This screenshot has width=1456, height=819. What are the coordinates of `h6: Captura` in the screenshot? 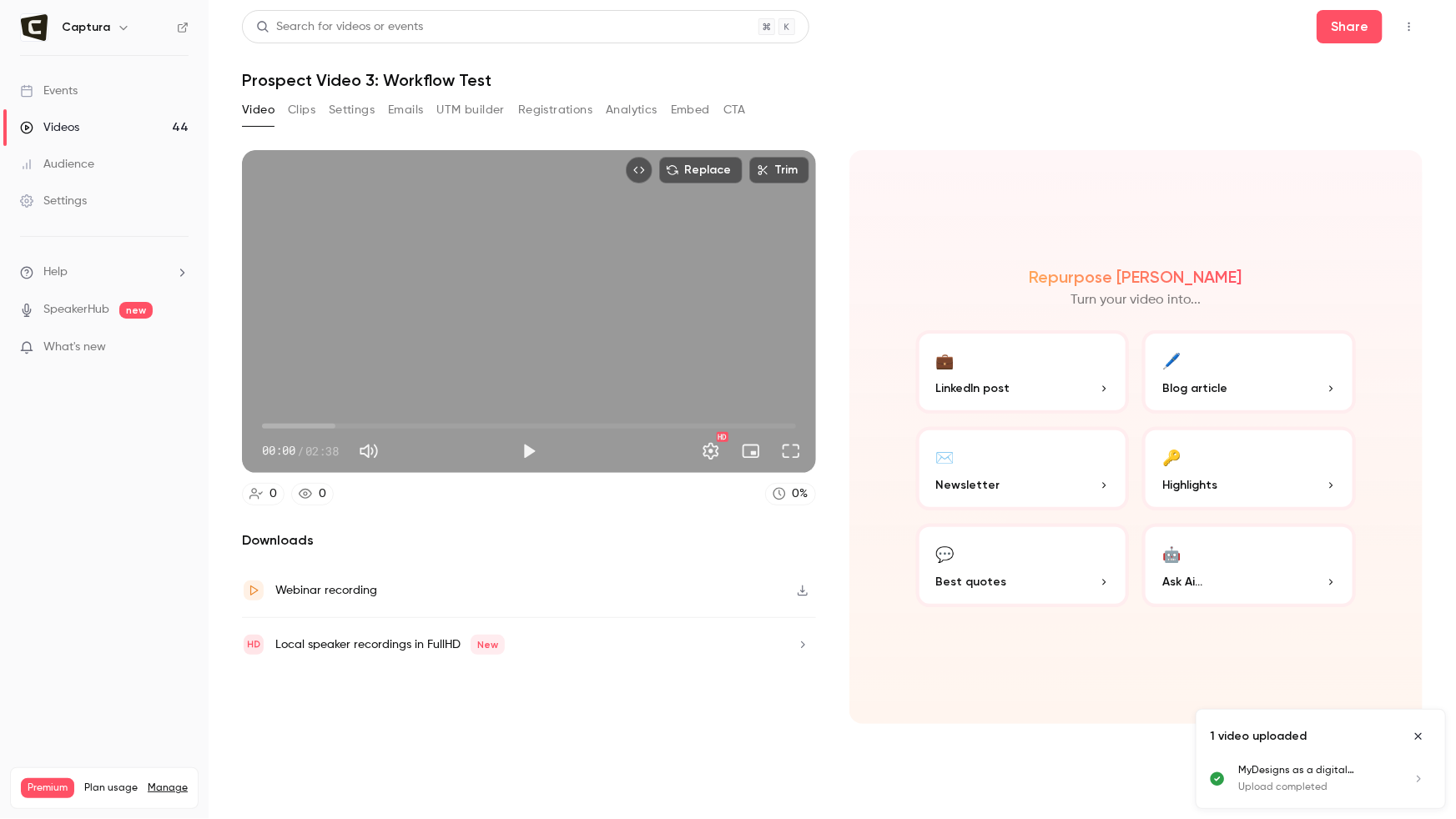 It's located at (86, 28).